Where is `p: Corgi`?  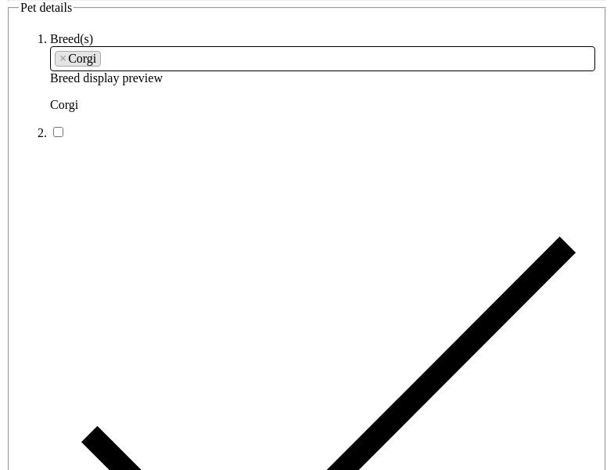
p: Corgi is located at coordinates (322, 105).